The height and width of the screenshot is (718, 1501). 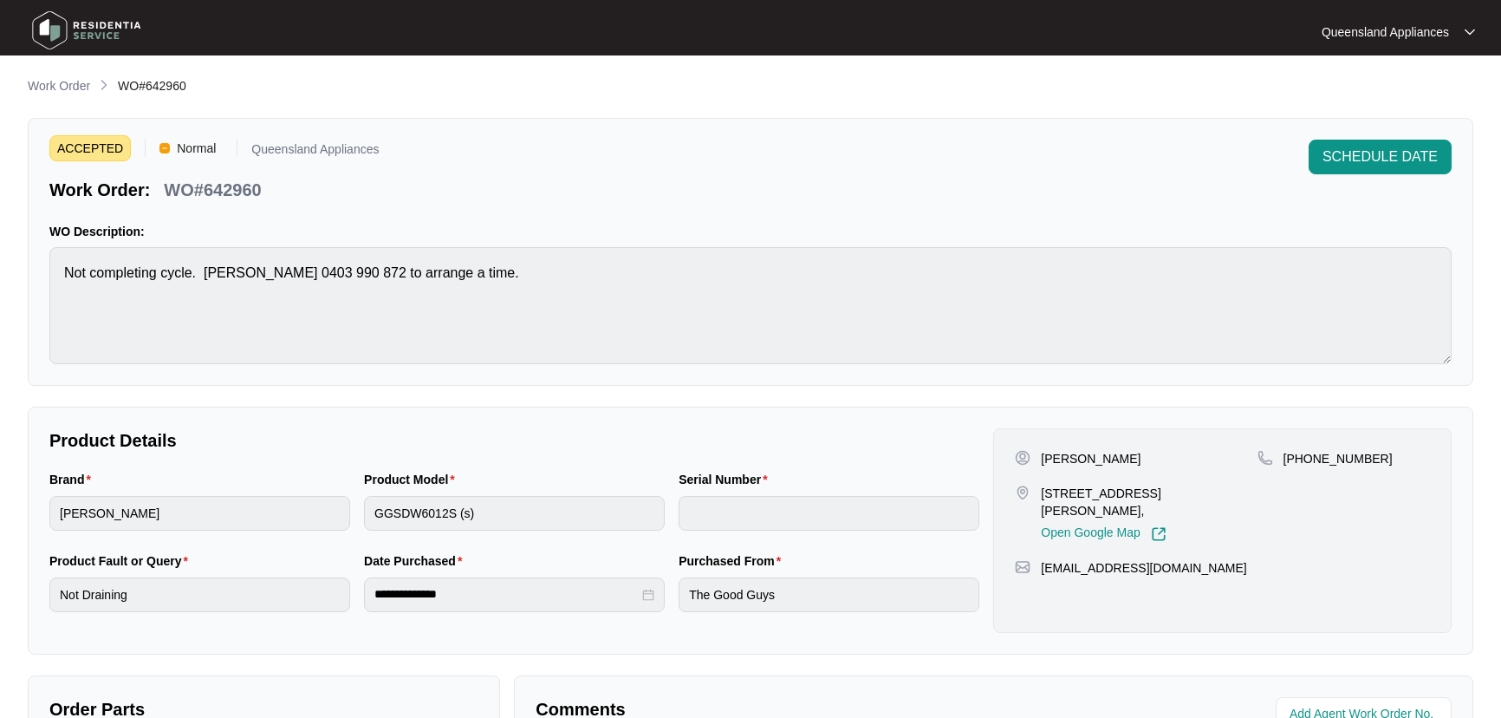 What do you see at coordinates (829, 595) in the screenshot?
I see `input: Purchased From` at bounding box center [829, 595].